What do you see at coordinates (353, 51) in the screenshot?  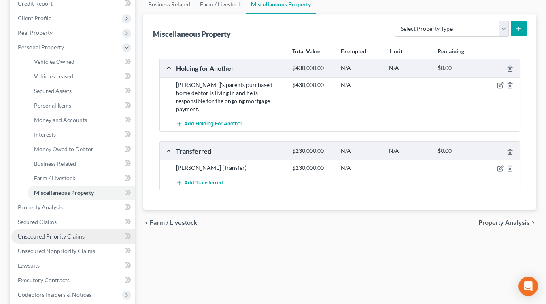 I see `strong: Exempted` at bounding box center [353, 51].